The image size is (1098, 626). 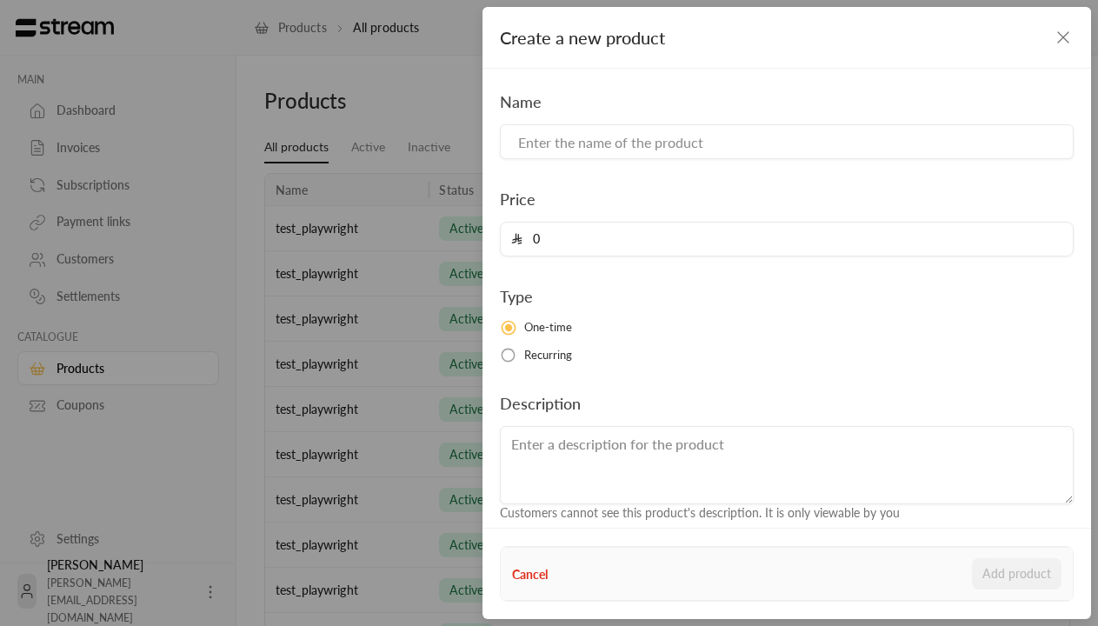 I want to click on button: Cancel, so click(x=530, y=574).